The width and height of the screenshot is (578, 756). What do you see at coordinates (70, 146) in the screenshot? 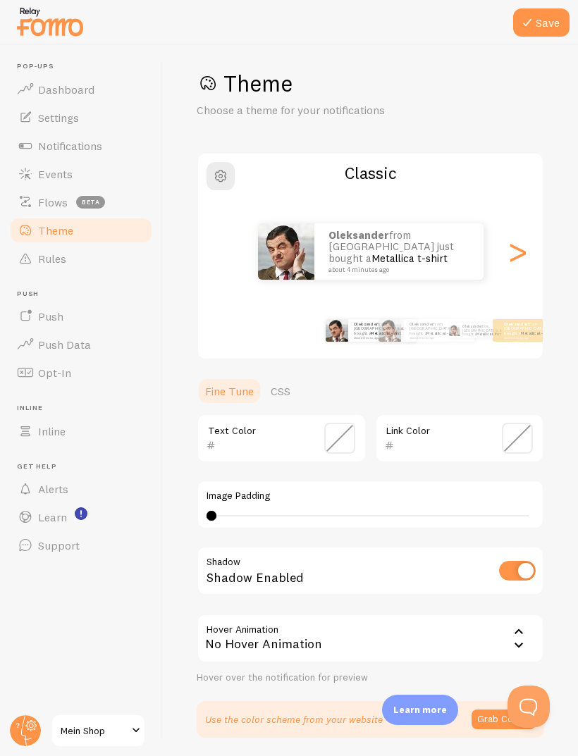
I see `span: Notifications` at bounding box center [70, 146].